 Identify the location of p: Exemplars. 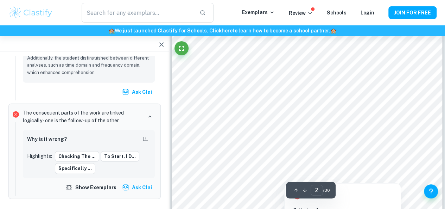
(258, 12).